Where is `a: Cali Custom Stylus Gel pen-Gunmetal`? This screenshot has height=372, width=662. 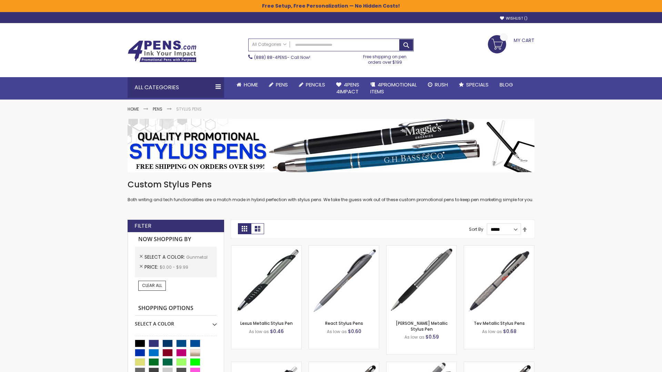 a: Cali Custom Stylus Gel pen-Gunmetal is located at coordinates (421, 365).